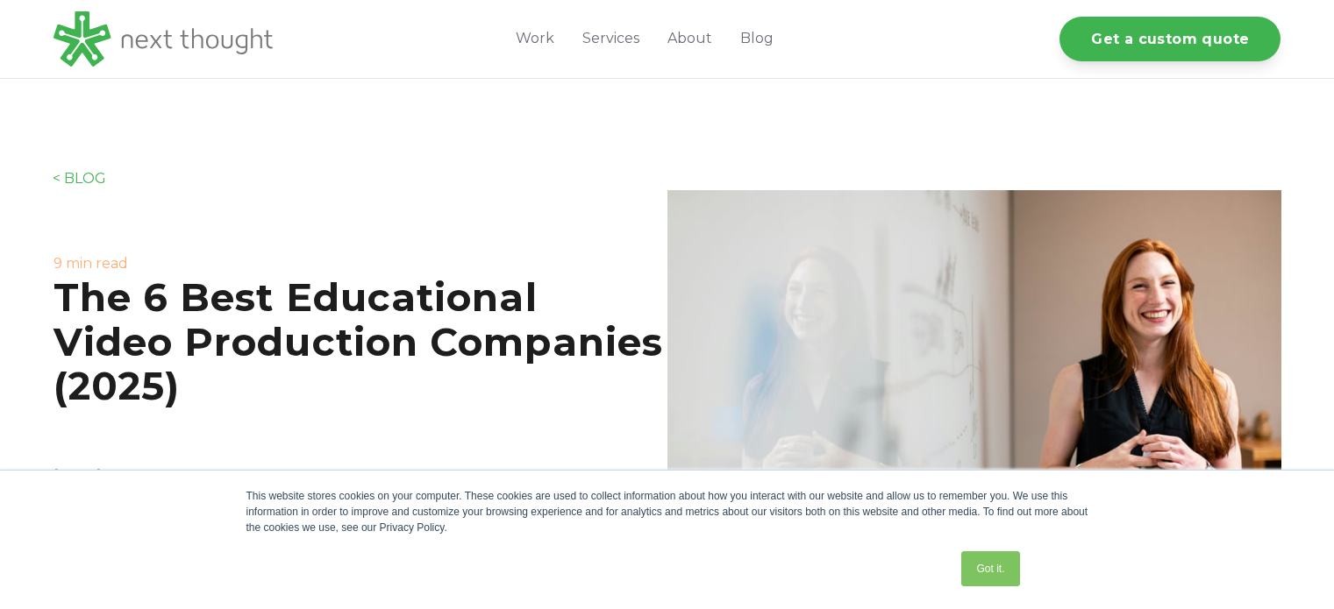 The height and width of the screenshot is (609, 1334). I want to click on a: Got it., so click(990, 569).